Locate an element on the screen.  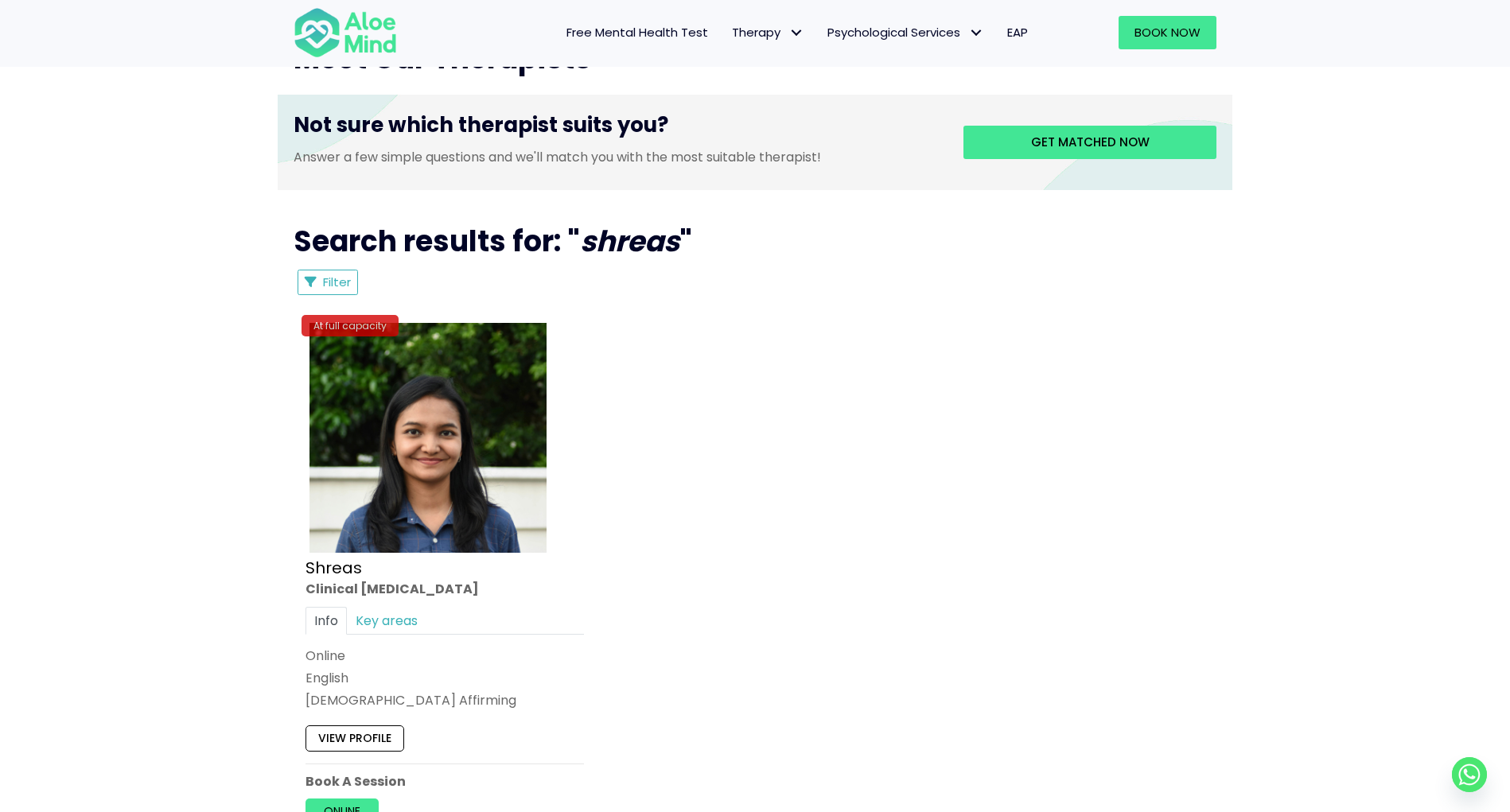
div: Online is located at coordinates (444, 655).